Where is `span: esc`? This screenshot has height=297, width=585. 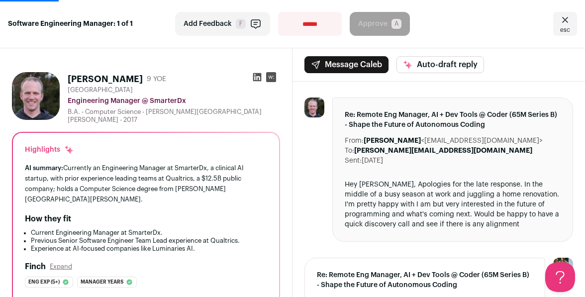
span: esc is located at coordinates (565, 30).